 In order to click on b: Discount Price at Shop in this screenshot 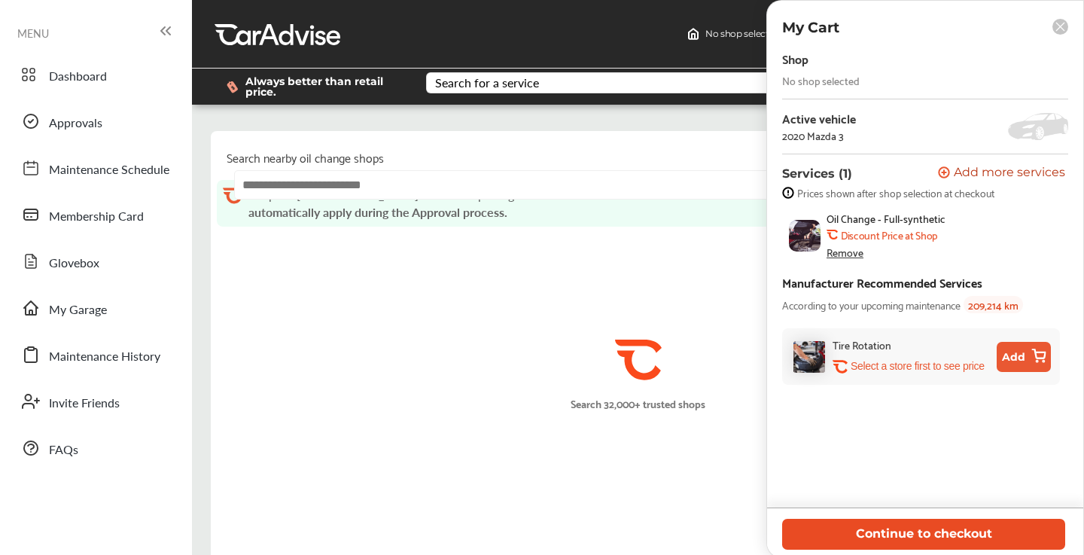, I will do `click(889, 235)`.